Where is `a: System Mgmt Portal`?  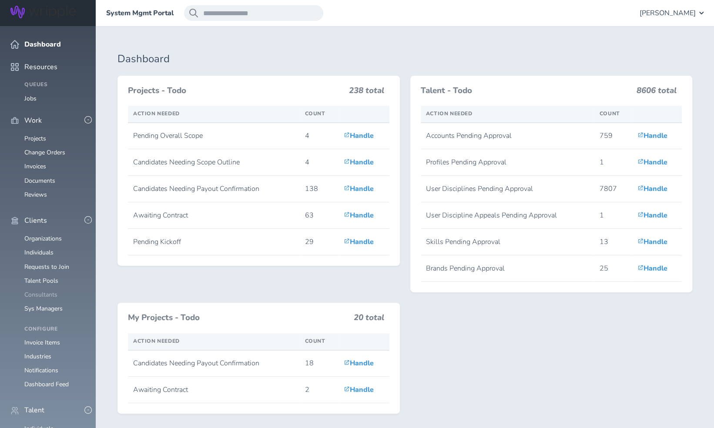
a: System Mgmt Portal is located at coordinates (140, 13).